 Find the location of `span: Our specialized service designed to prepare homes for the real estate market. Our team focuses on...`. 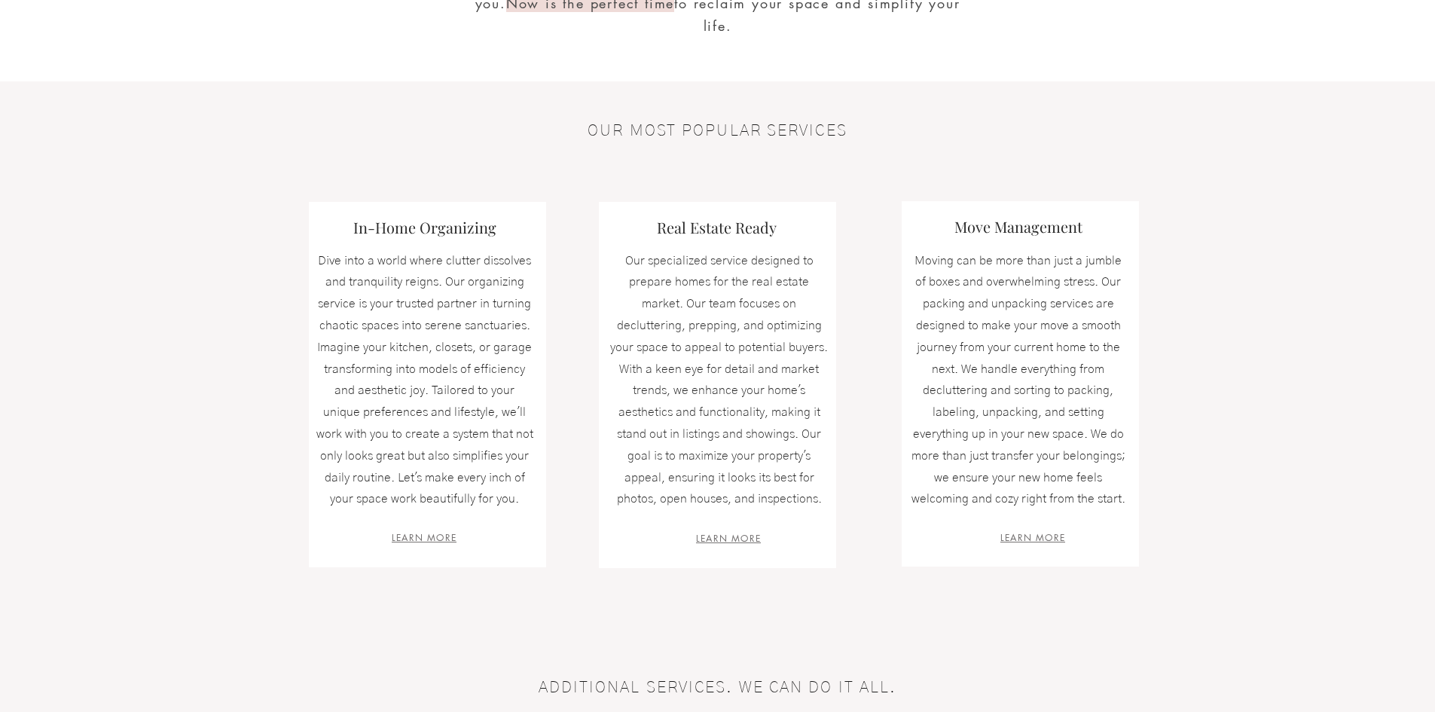

span: Our specialized service designed to prepare homes for the real estate market. Our team focuses on... is located at coordinates (719, 380).